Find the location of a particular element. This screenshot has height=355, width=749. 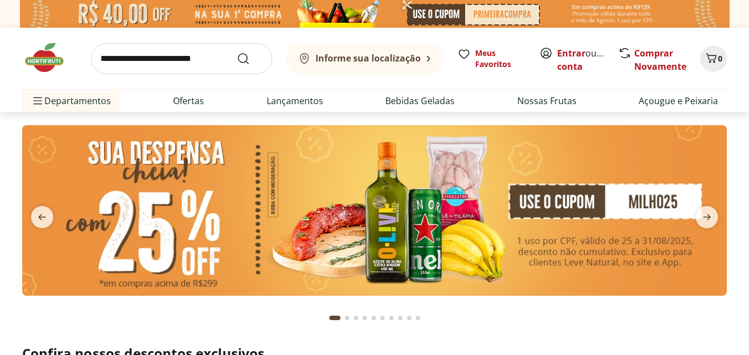

a: Nossas Frutas is located at coordinates (546, 101).